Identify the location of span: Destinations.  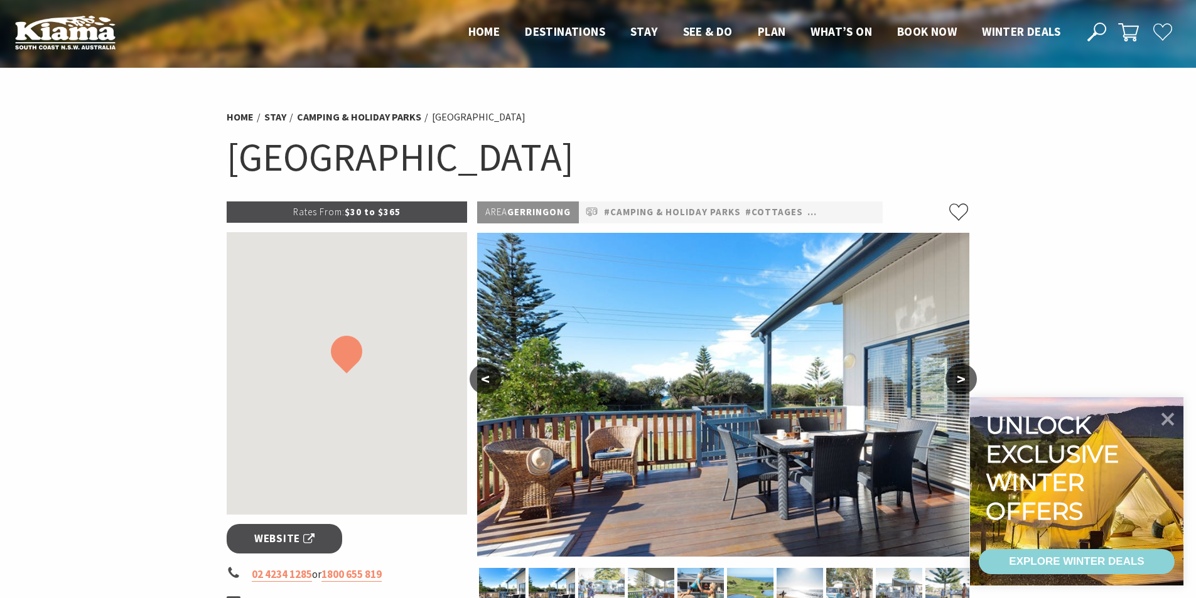
(565, 31).